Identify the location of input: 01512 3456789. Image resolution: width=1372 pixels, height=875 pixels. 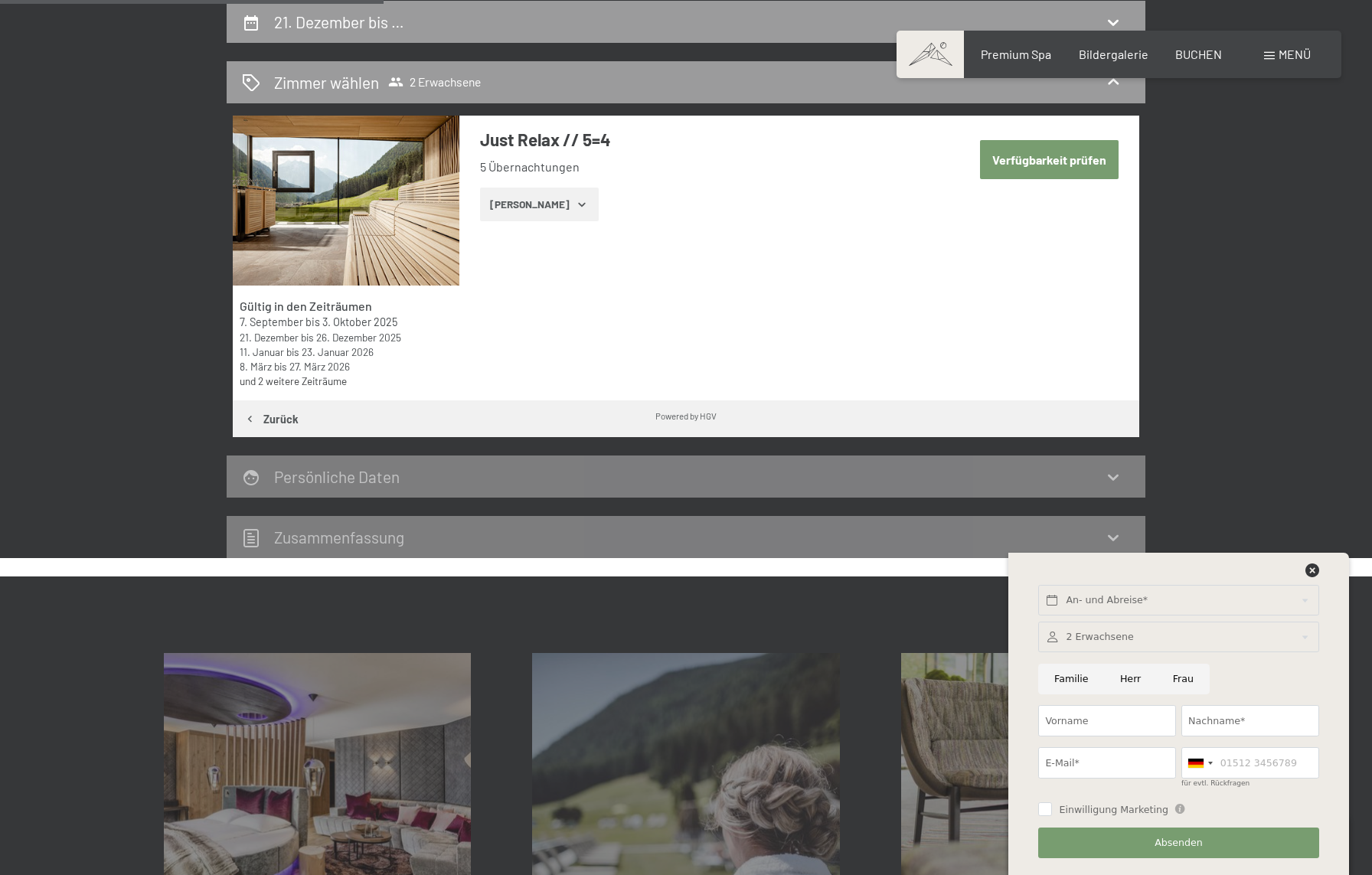
(1251, 763).